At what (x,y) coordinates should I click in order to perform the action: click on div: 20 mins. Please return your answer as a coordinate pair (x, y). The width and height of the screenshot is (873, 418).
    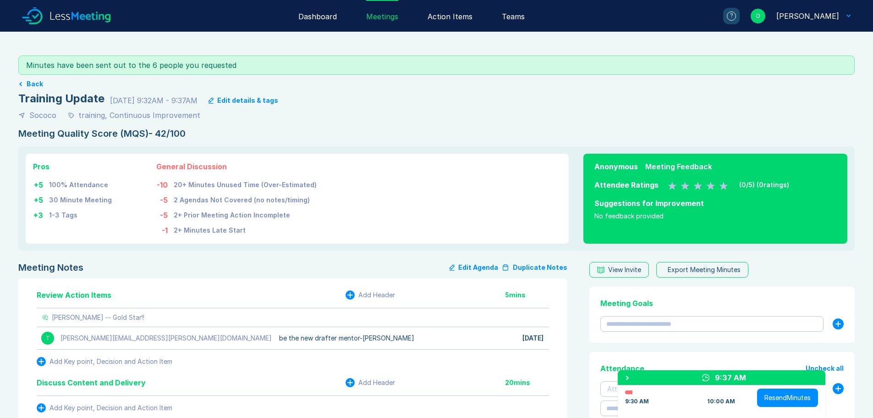
    Looking at the image, I should click on (527, 382).